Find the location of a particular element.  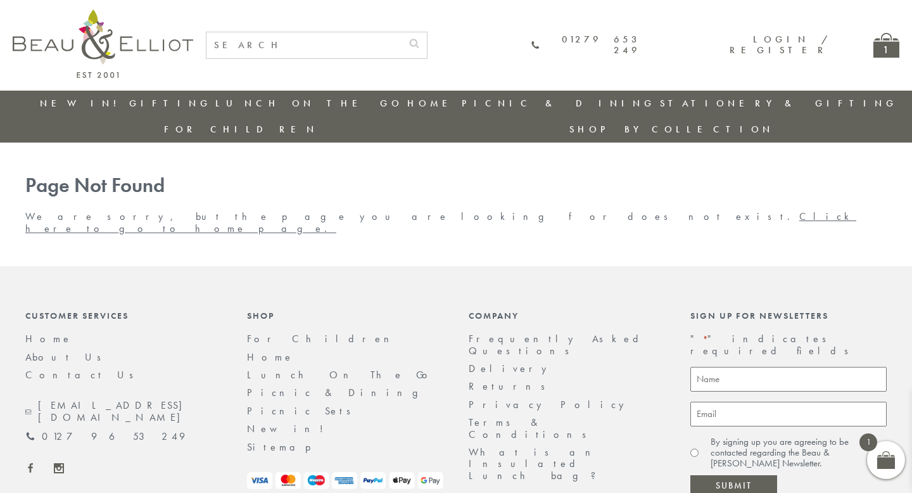

div: 1 is located at coordinates (886, 45).